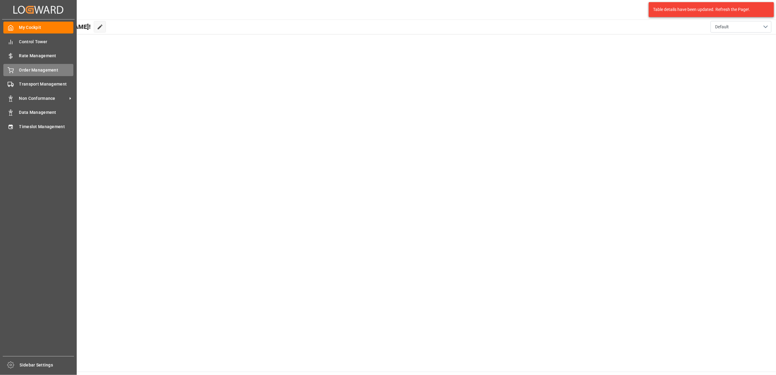 This screenshot has width=776, height=375. I want to click on span: Transport Management, so click(46, 84).